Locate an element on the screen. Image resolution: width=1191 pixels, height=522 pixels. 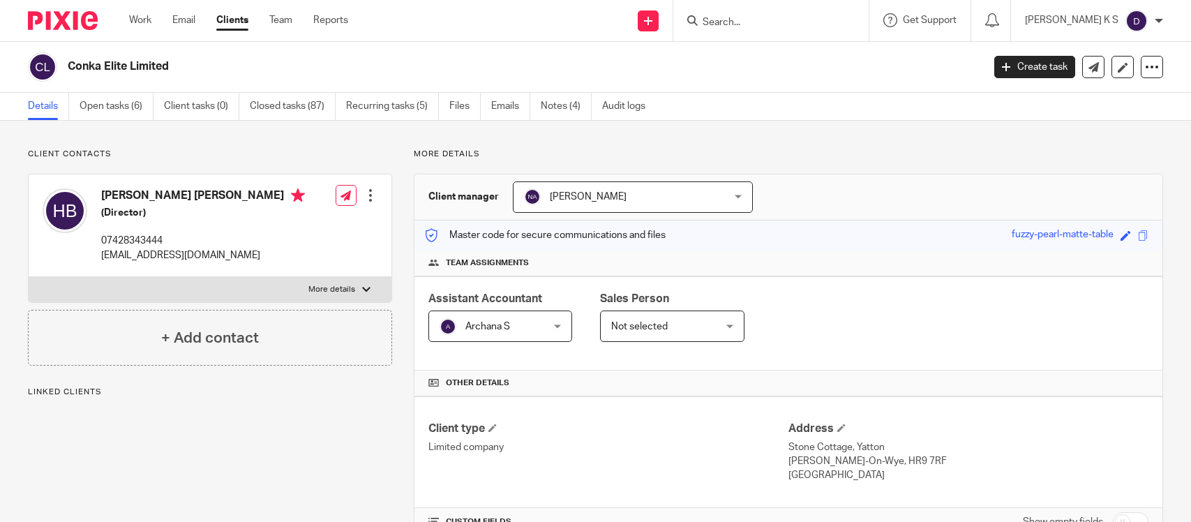
p: 07428343444 is located at coordinates (203, 241).